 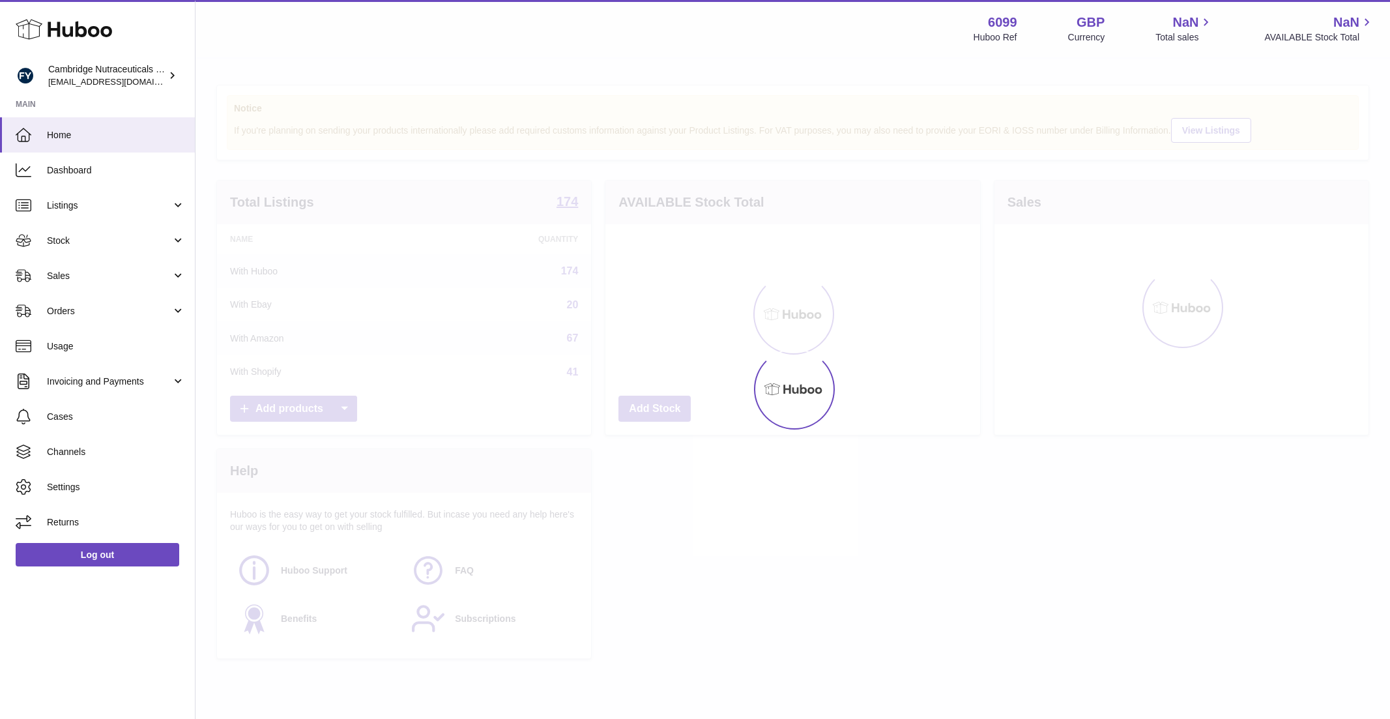 I want to click on span: Home, so click(x=116, y=135).